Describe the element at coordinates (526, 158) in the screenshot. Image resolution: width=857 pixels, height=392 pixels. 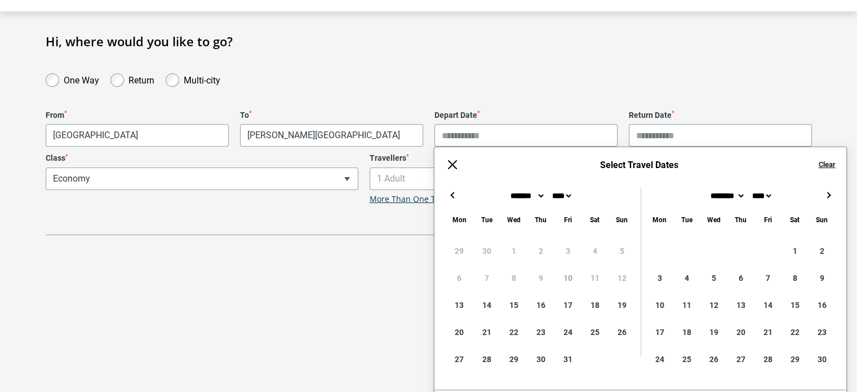
I see `label: Travellers` at that location.